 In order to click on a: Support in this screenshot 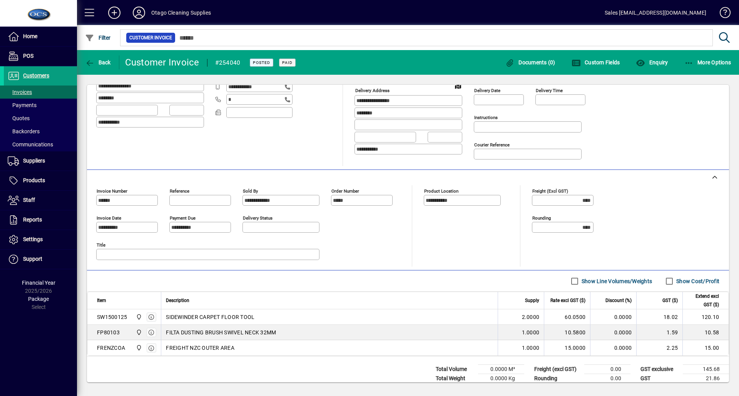, I will do `click(40, 259)`.